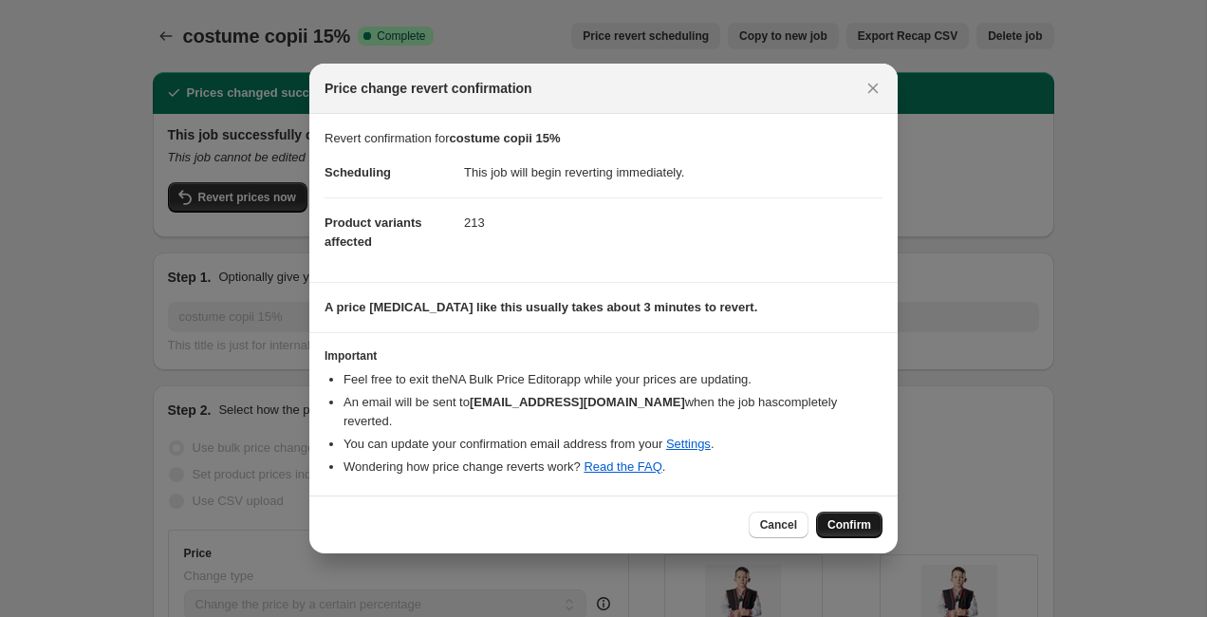 This screenshot has width=1207, height=617. What do you see at coordinates (849, 525) in the screenshot?
I see `span: Confirm` at bounding box center [849, 525].